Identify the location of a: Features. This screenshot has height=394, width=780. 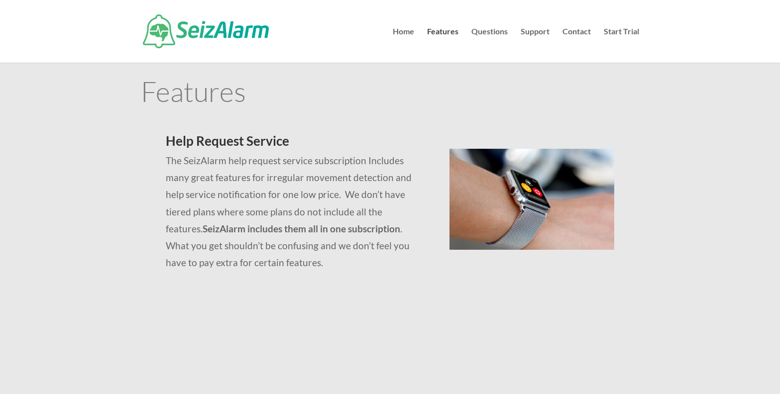
(443, 45).